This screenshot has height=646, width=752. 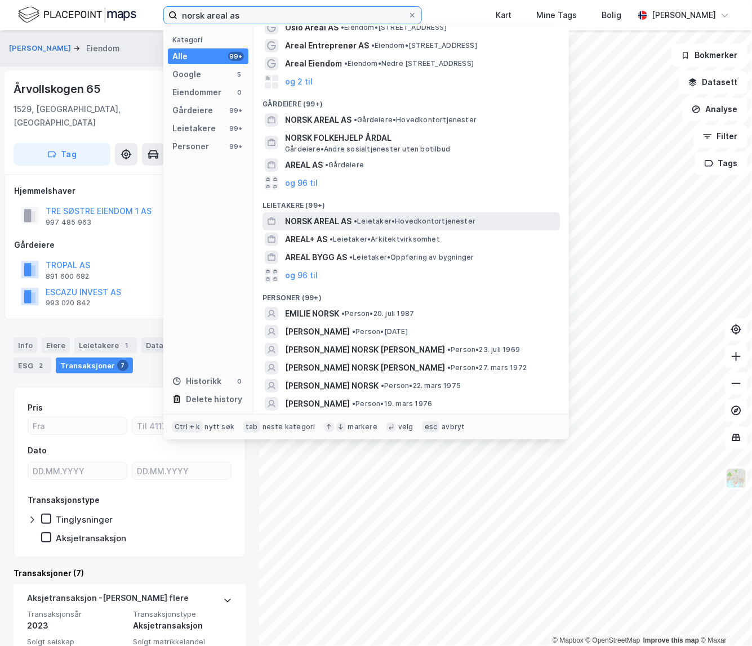 What do you see at coordinates (713, 82) in the screenshot?
I see `button: Datasett` at bounding box center [713, 82].